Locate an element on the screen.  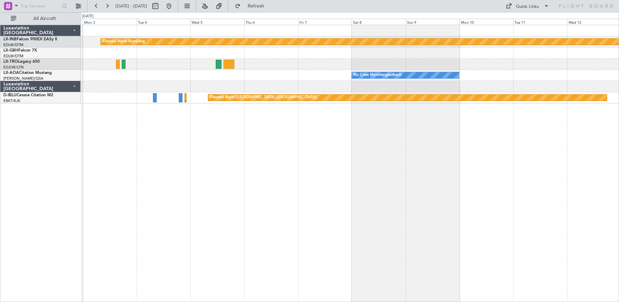
div: Mon 10 is located at coordinates (487, 22).